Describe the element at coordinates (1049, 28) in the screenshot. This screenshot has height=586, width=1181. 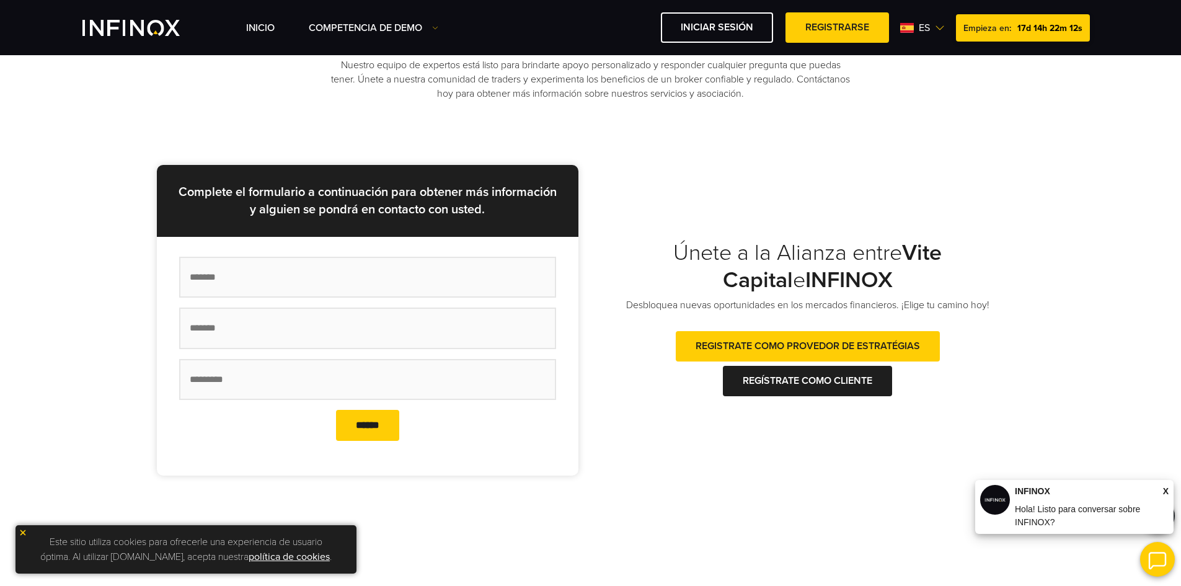
I see `span: 17d 14h 22m 12s` at that location.